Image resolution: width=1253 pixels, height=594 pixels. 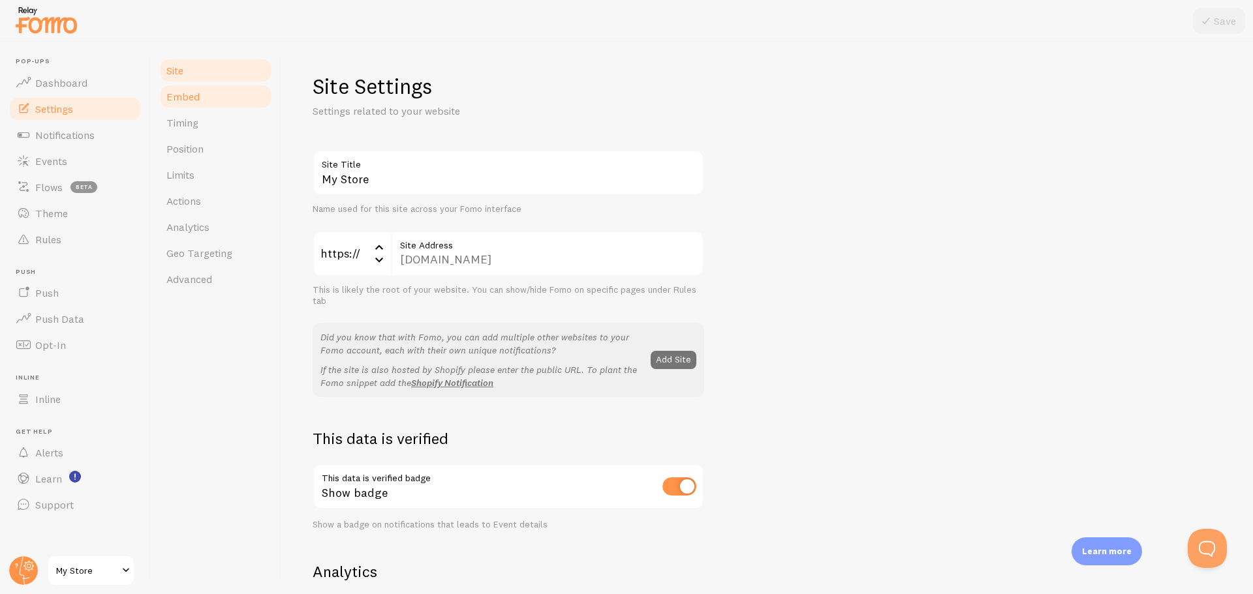 I want to click on a: Timing, so click(x=215, y=123).